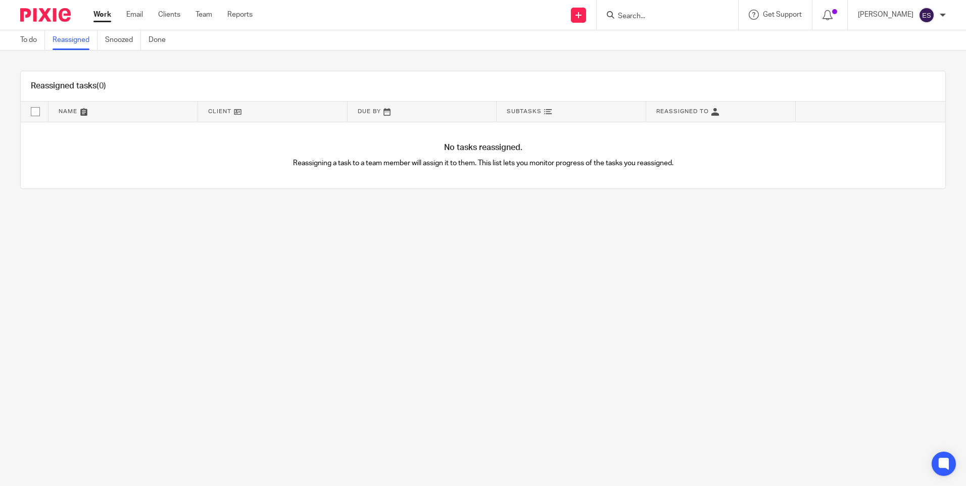  Describe the element at coordinates (123, 40) in the screenshot. I see `a: Snoozed` at that location.